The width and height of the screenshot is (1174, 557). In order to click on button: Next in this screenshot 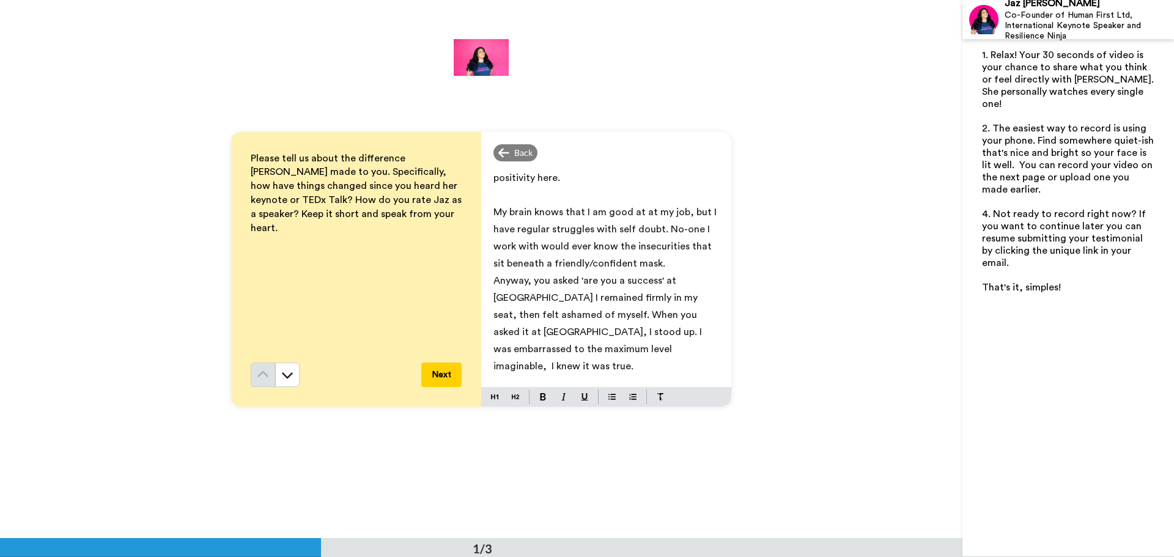, I will do `click(442, 375)`.